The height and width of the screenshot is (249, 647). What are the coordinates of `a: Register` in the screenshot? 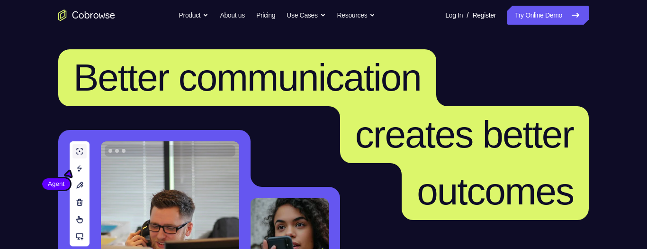 It's located at (484, 15).